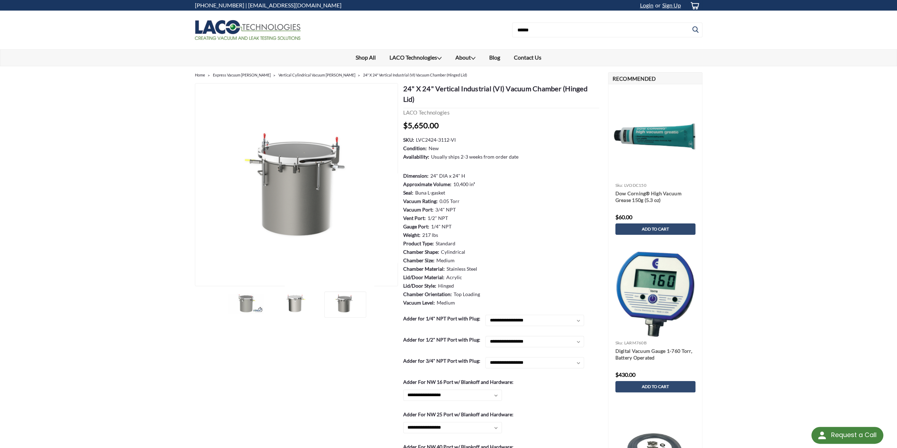 The width and height of the screenshot is (897, 448). I want to click on dd: Stainless Steel, so click(462, 269).